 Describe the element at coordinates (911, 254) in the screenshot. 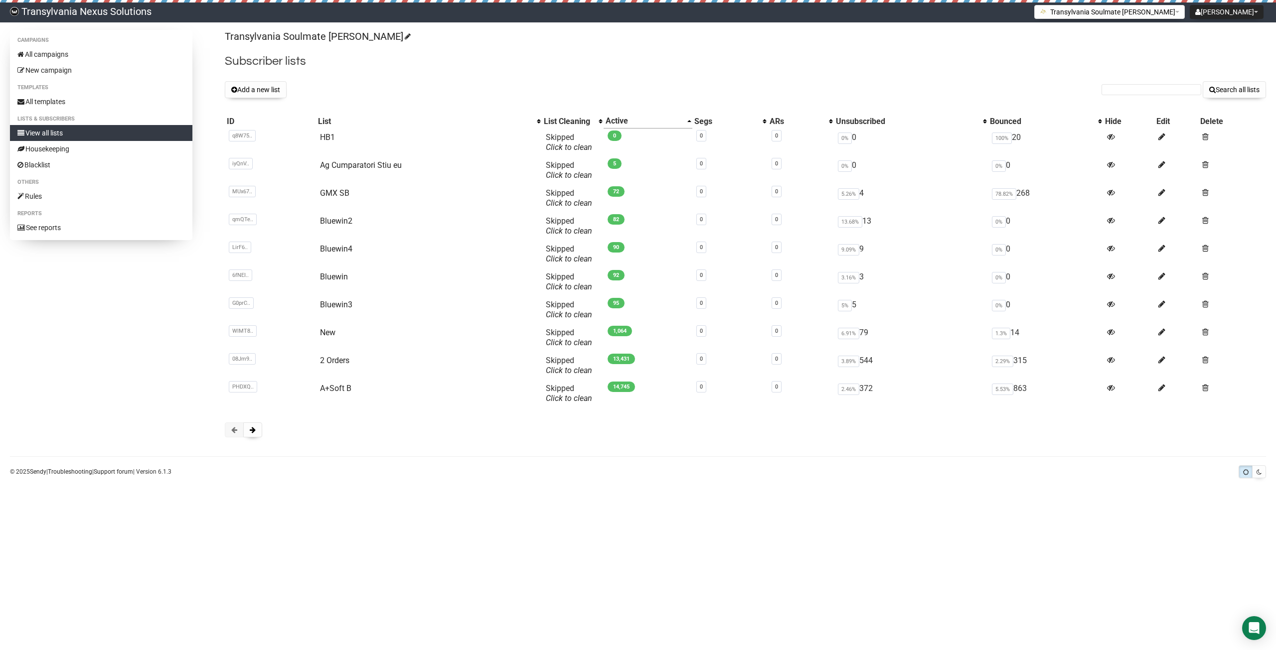

I see `td: 9` at that location.